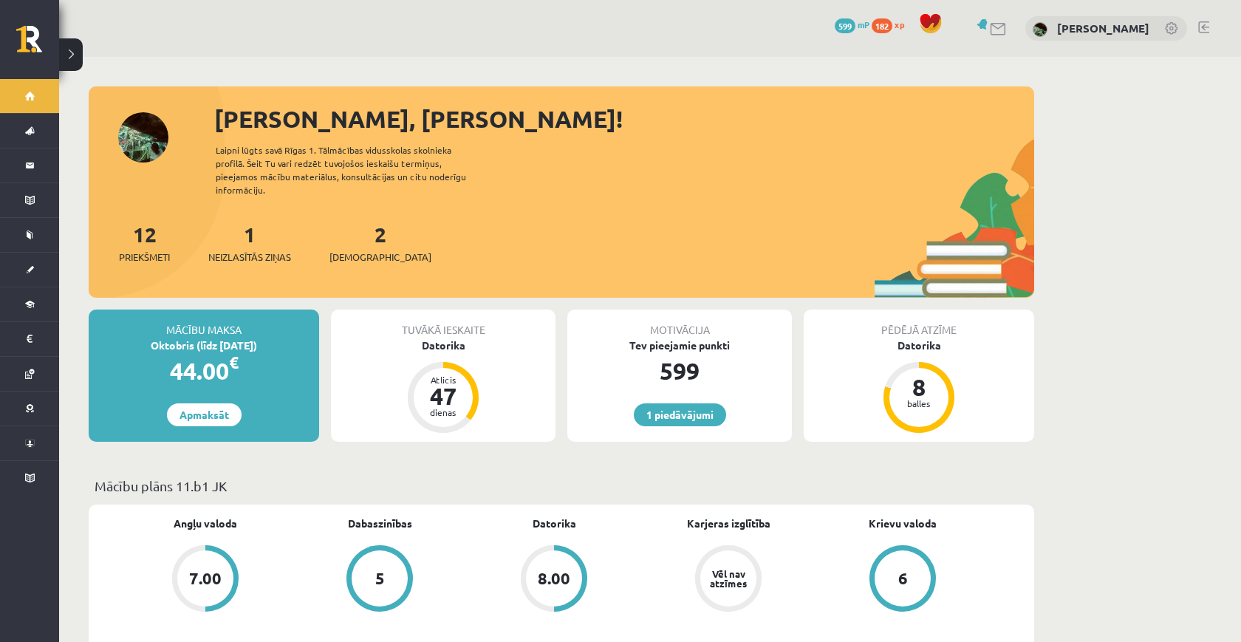 The image size is (1241, 642). I want to click on a: 599 mP, so click(852, 24).